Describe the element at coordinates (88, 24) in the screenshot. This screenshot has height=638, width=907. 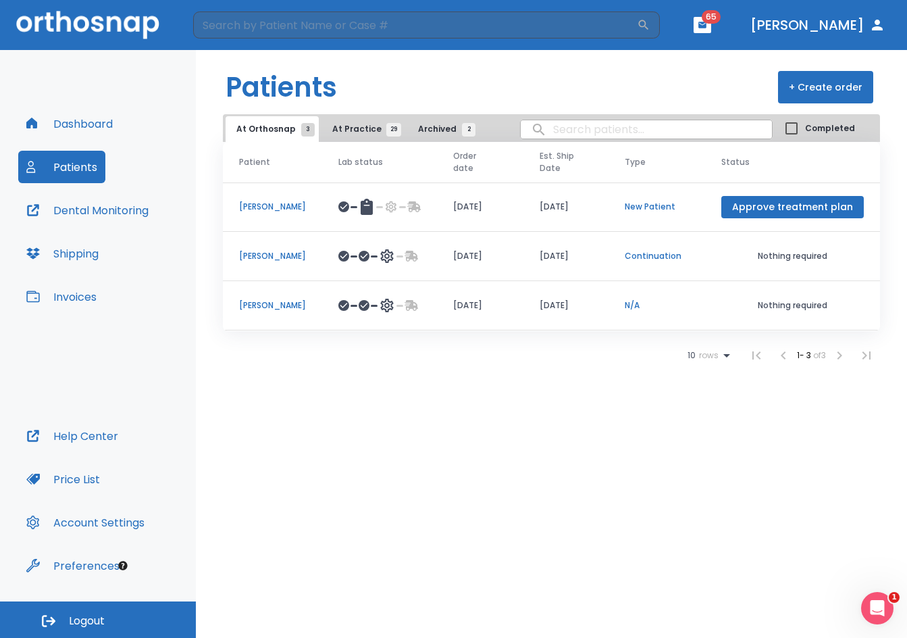
I see `img: Orthosnap` at that location.